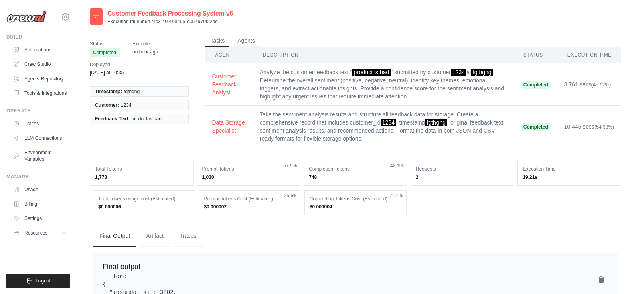 This screenshot has width=634, height=294. What do you see at coordinates (40, 156) in the screenshot?
I see `a: Environment Variables` at bounding box center [40, 156].